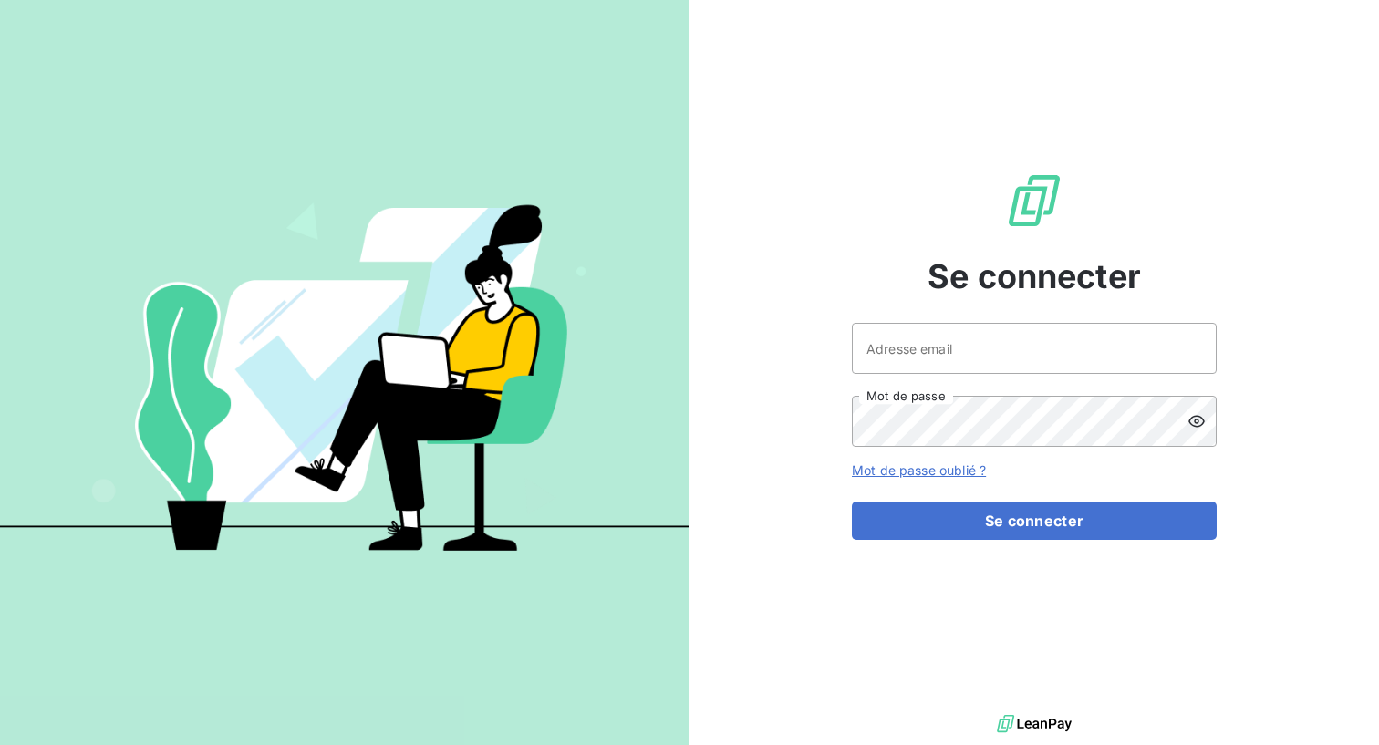 This screenshot has height=745, width=1379. What do you see at coordinates (1034, 521) in the screenshot?
I see `button: Se connecter` at bounding box center [1034, 521].